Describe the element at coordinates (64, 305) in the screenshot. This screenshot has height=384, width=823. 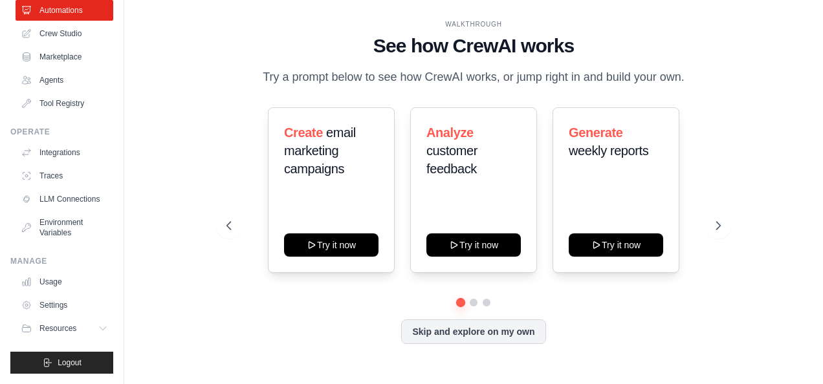
I see `a: Settings` at that location.